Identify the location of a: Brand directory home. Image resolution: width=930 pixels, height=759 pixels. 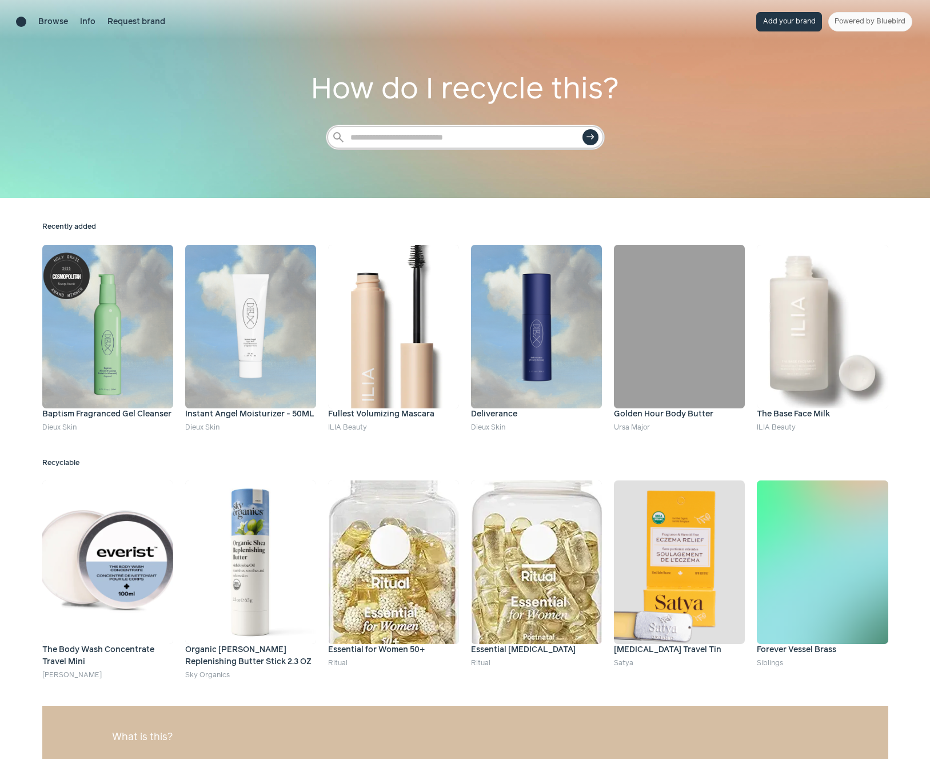
(21, 22).